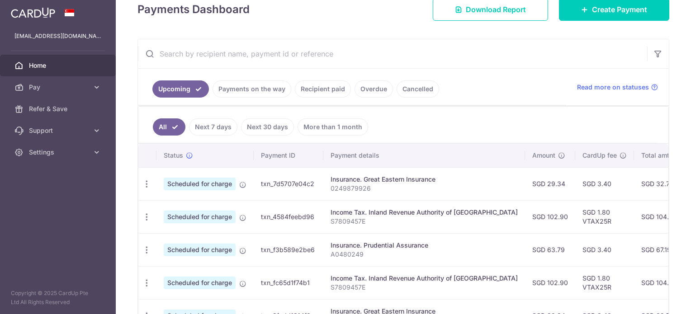 Image resolution: width=691 pixels, height=314 pixels. What do you see at coordinates (252, 89) in the screenshot?
I see `a: Payments on the way` at bounding box center [252, 89].